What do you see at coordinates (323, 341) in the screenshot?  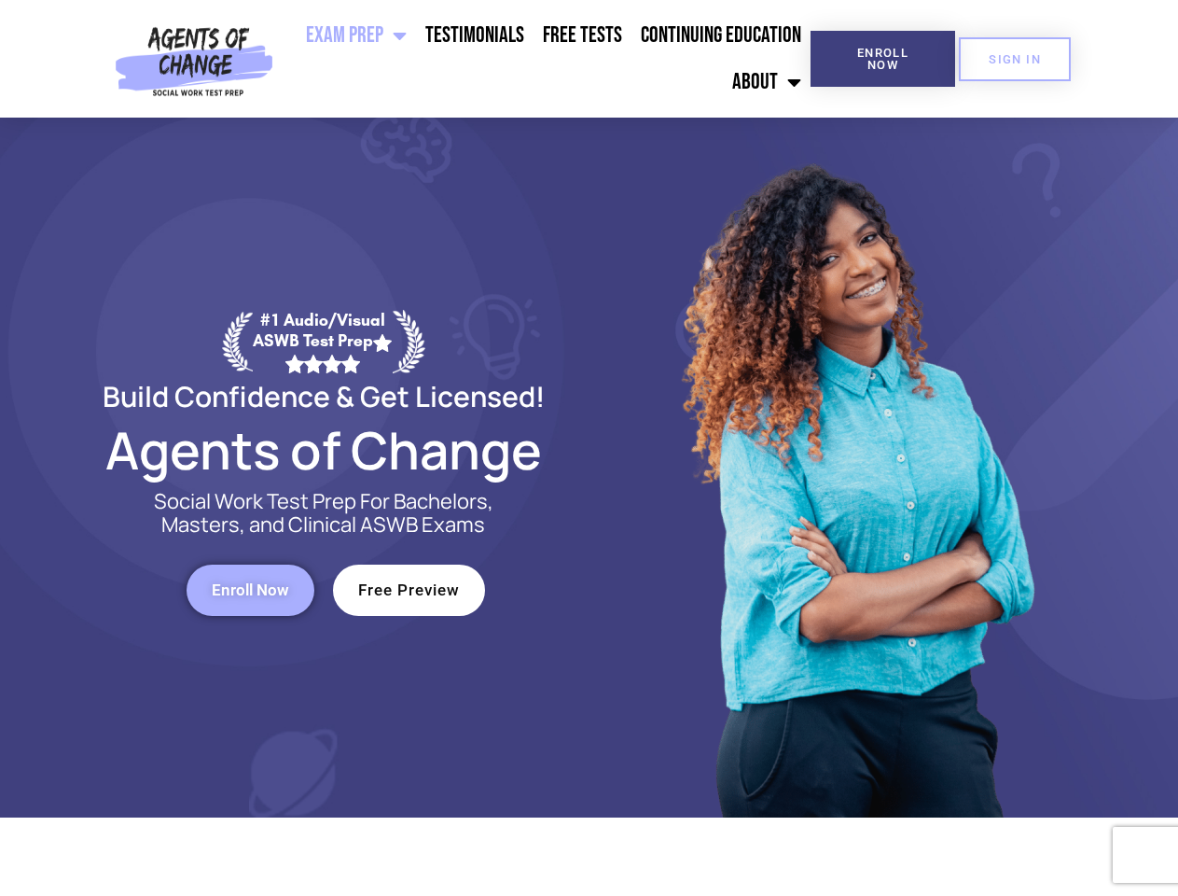 I see `div: #1 Audio/Visual ASWB Test Prep` at bounding box center [323, 341].